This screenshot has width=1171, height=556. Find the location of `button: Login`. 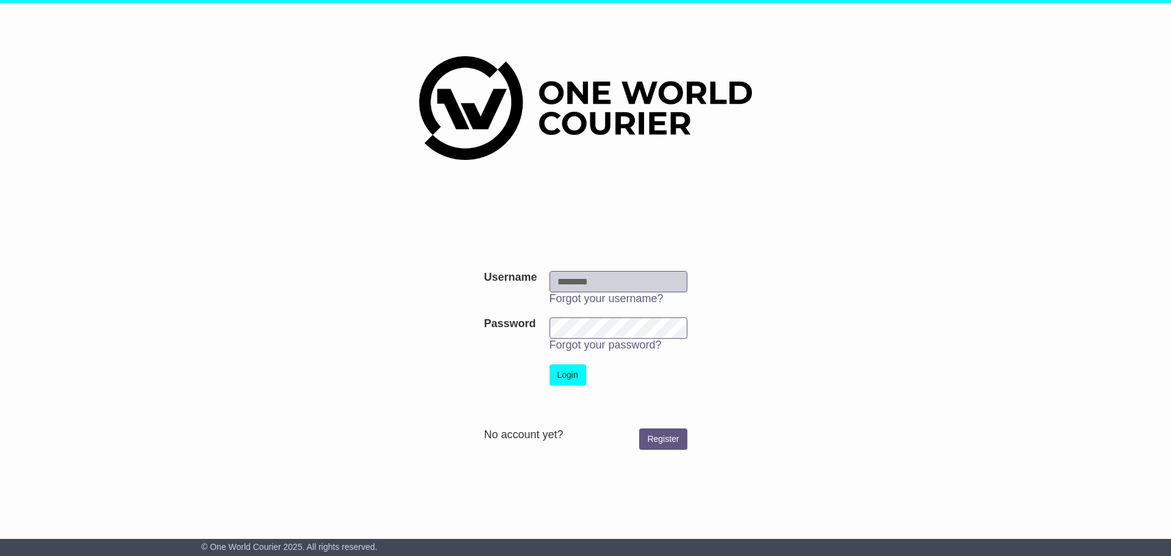

button: Login is located at coordinates (568, 375).